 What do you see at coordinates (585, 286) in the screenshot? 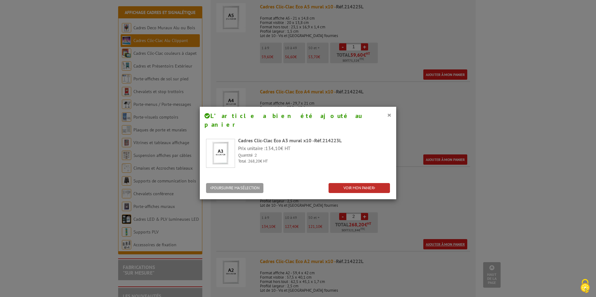
I see `img: Cookies (fenêtre modale)` at bounding box center [585, 286].